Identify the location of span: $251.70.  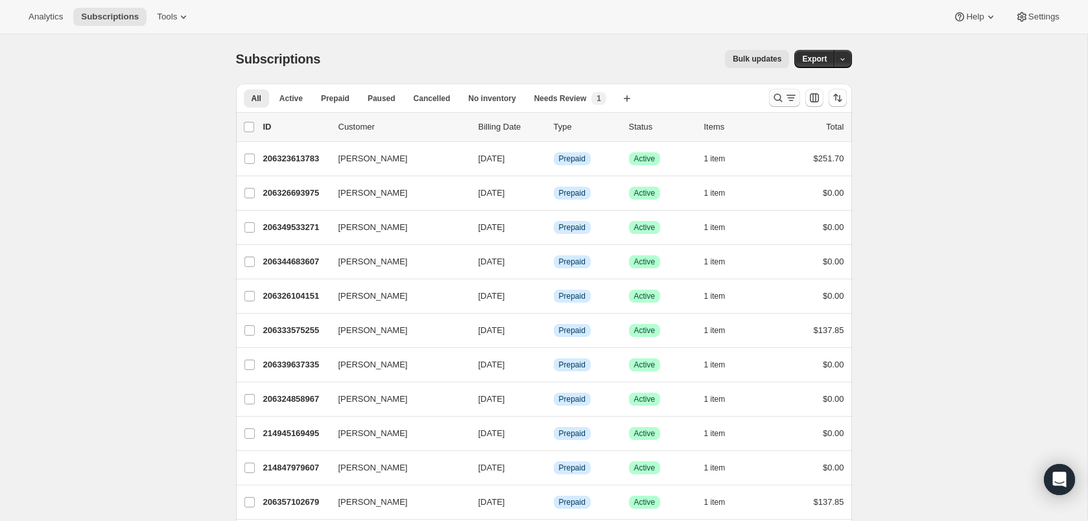
(828, 158).